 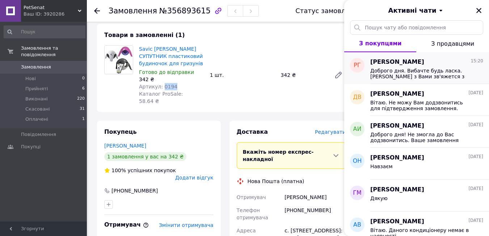 What do you see at coordinates (379, 198) in the screenshot?
I see `span: Дякую` at bounding box center [379, 198].